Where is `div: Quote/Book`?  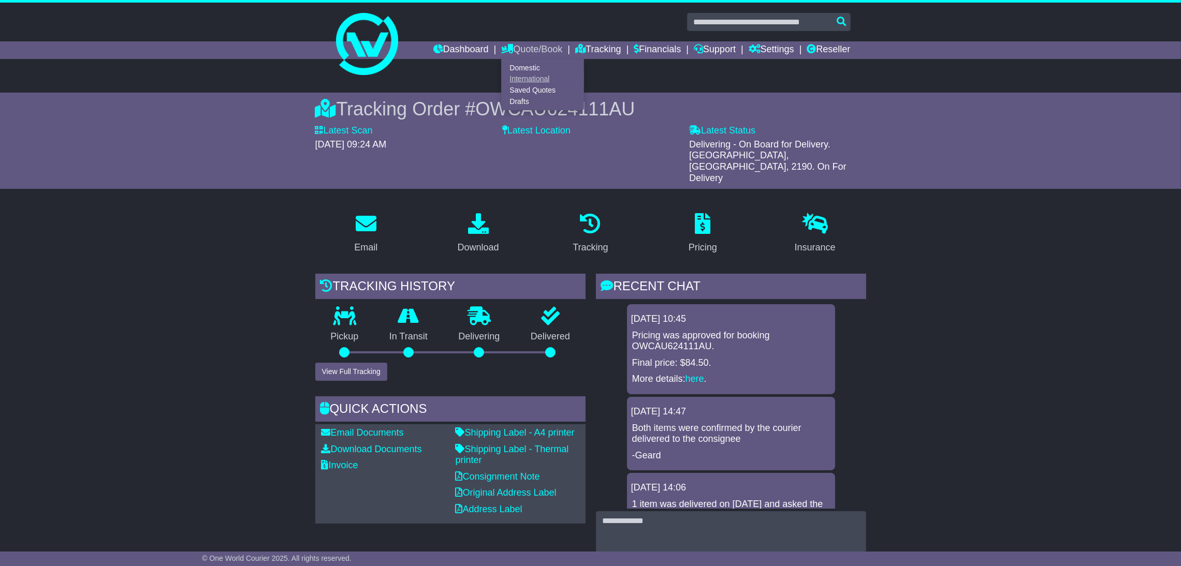 div: Quote/Book is located at coordinates (543, 84).